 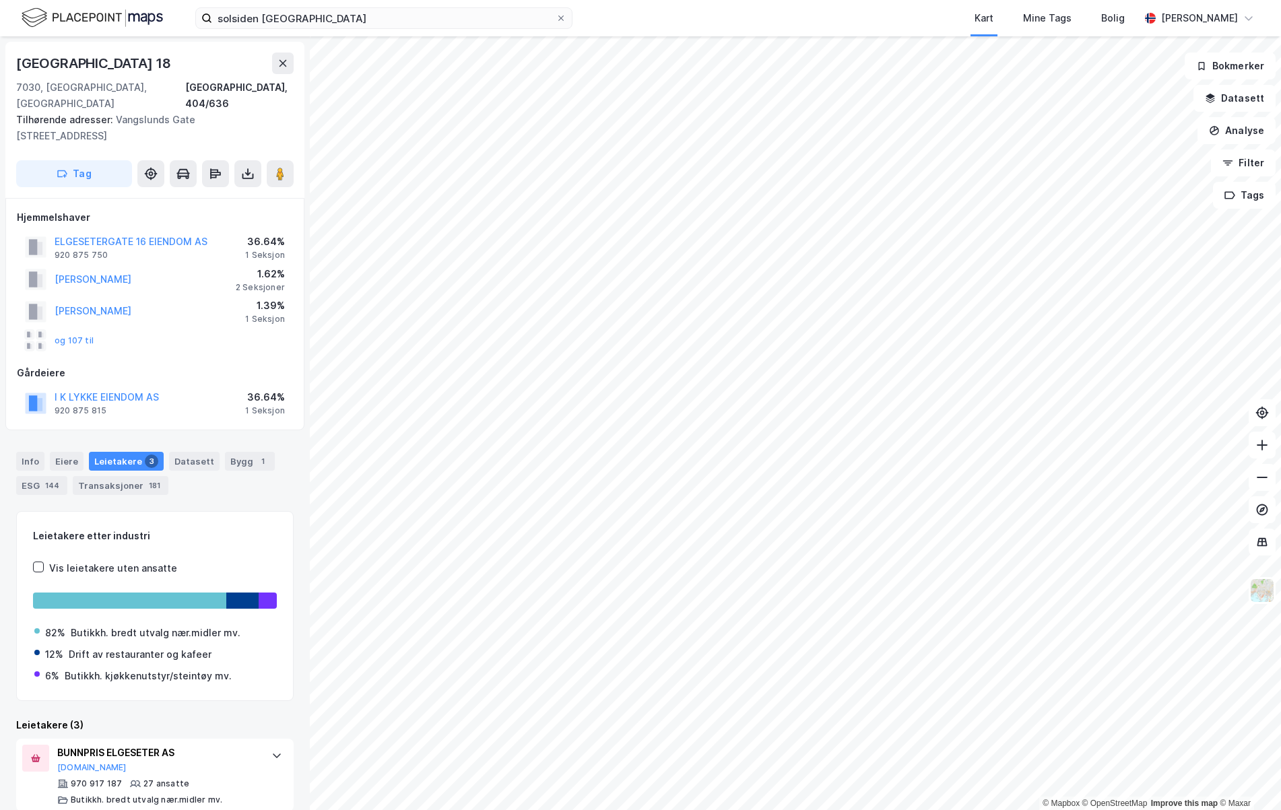 I want to click on a: OpenStreetMap, so click(x=1115, y=803).